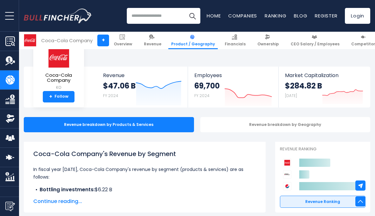 Image resolution: width=375 pixels, height=216 pixels. What do you see at coordinates (109, 125) in the screenshot?
I see `div: Revenue breakdown by Products & Services` at bounding box center [109, 125].